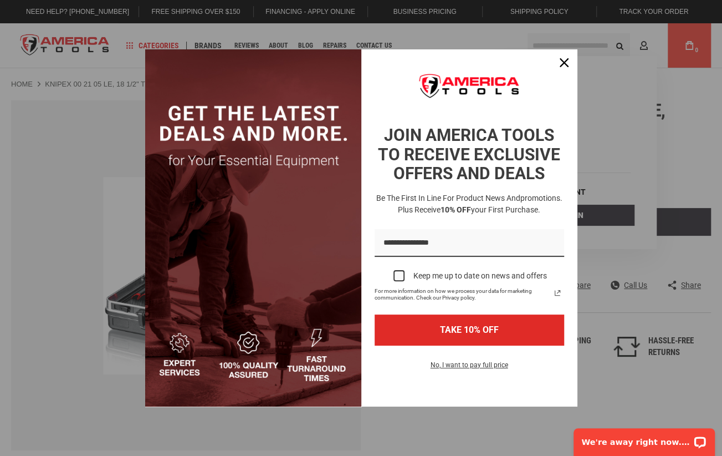 This screenshot has width=722, height=456. Describe the element at coordinates (70, 21) in the screenshot. I see `p: We're away right now. Please check back later!` at that location.